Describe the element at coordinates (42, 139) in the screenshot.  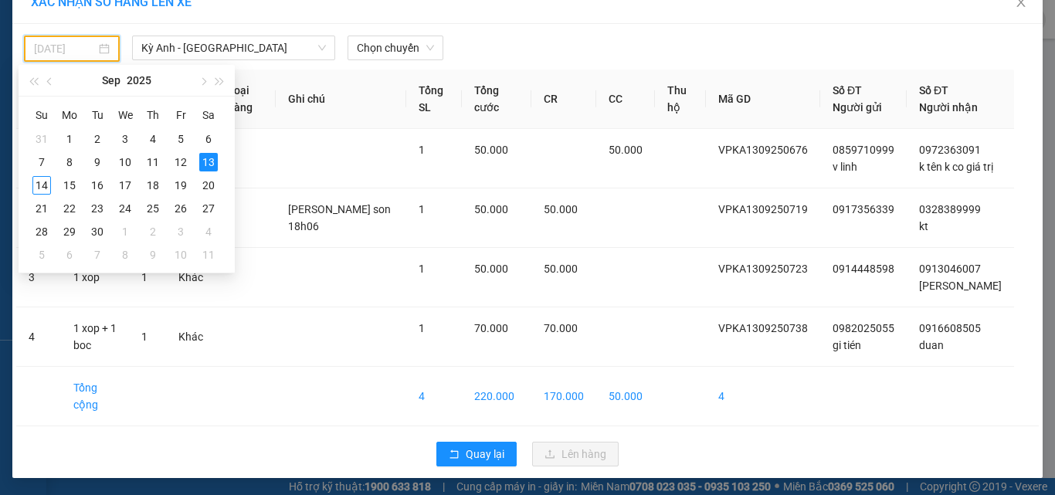
I see `td: 2025-08-31` at that location.